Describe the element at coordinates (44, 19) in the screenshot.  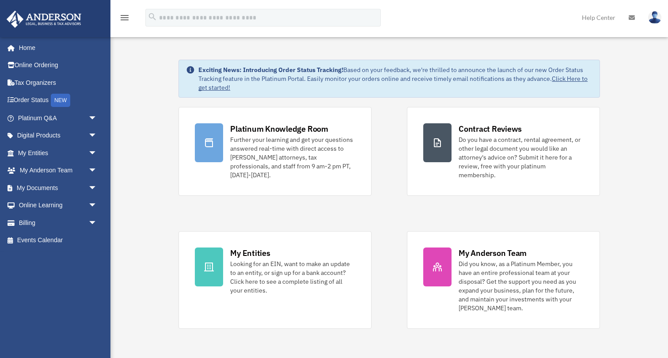
I see `img: Anderson Advisors Platinum Portal` at that location.